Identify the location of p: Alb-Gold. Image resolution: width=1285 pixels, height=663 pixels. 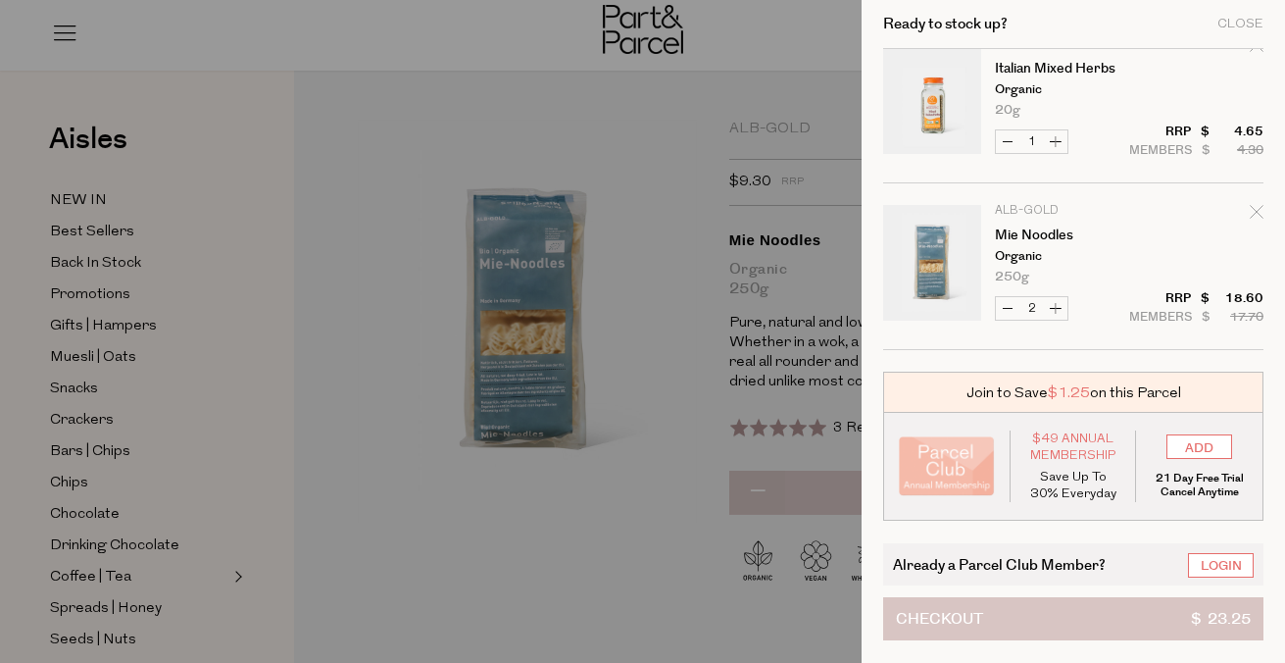
(1071, 211).